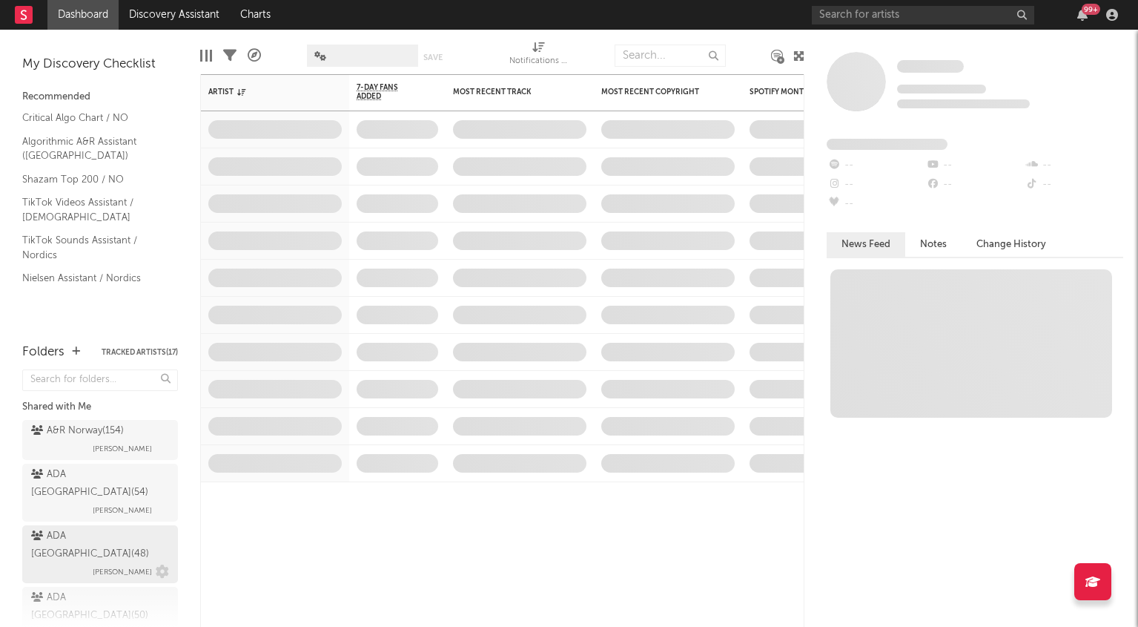 This screenshot has height=627, width=1138. What do you see at coordinates (254, 56) in the screenshot?
I see `div: A&R Pipeline` at bounding box center [254, 56].